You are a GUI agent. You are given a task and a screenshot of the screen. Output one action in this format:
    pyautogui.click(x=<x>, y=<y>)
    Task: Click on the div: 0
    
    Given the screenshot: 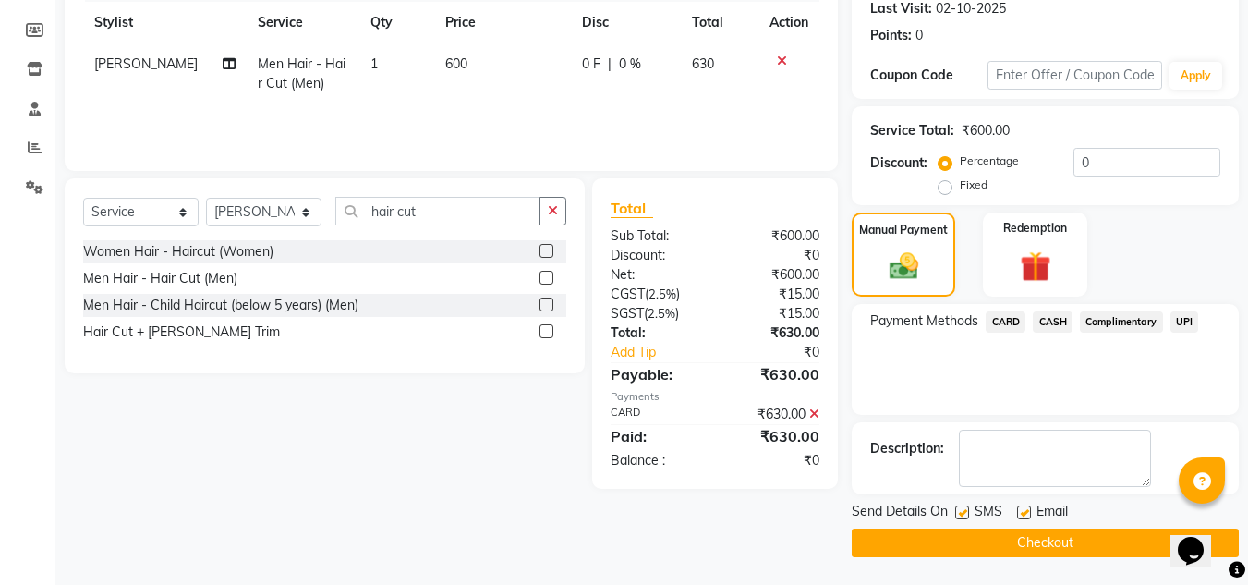 What is the action you would take?
    pyautogui.click(x=919, y=35)
    